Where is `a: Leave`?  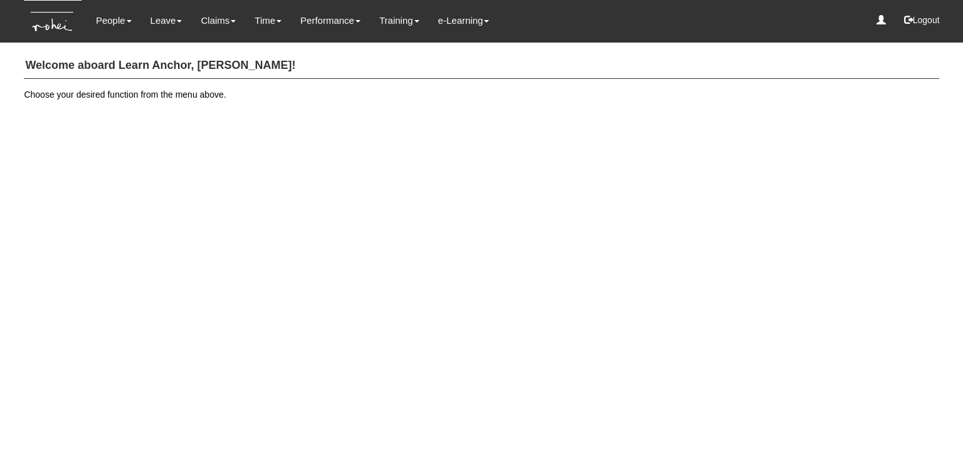
a: Leave is located at coordinates (166, 21).